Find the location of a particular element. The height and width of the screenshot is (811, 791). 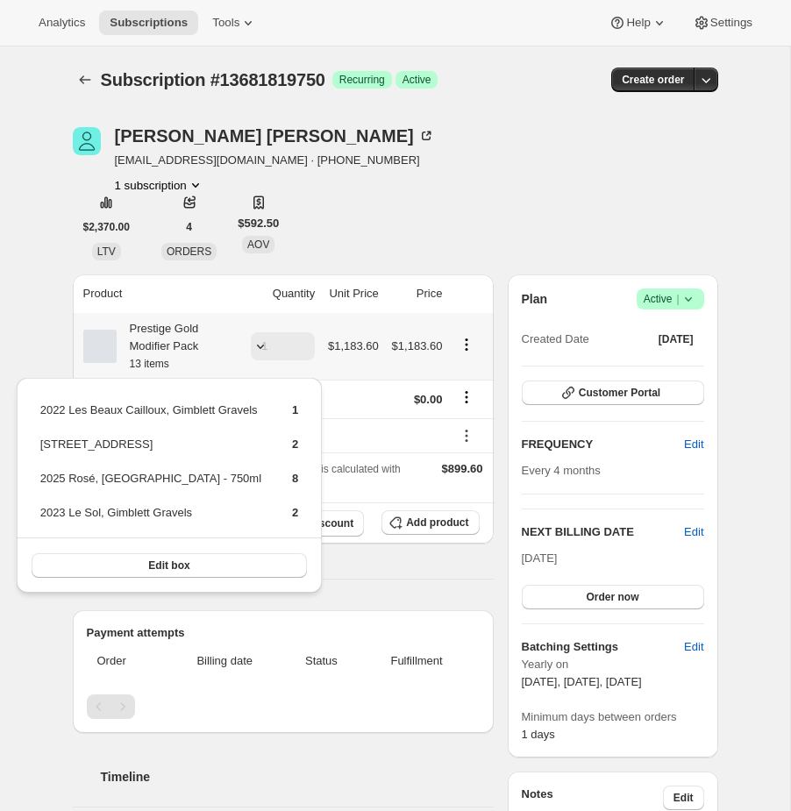

span: Minimum days between orders is located at coordinates (613, 718).